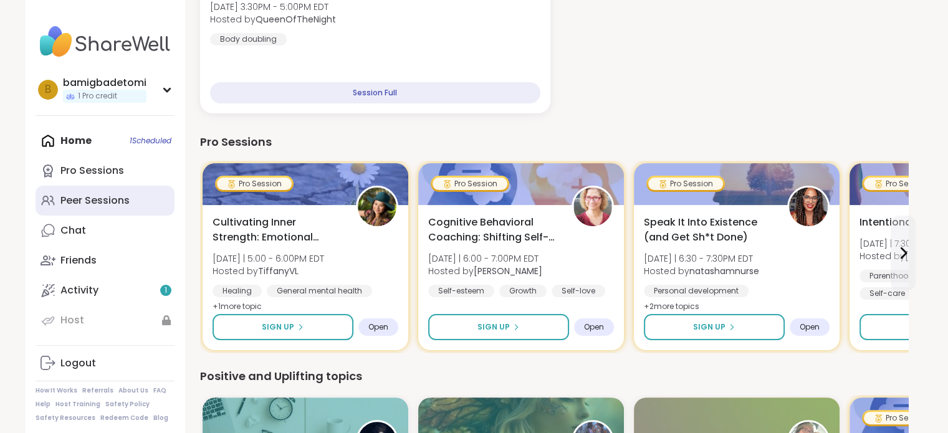  What do you see at coordinates (105, 42) in the screenshot?
I see `img: ShareWell Nav Logo` at bounding box center [105, 42].